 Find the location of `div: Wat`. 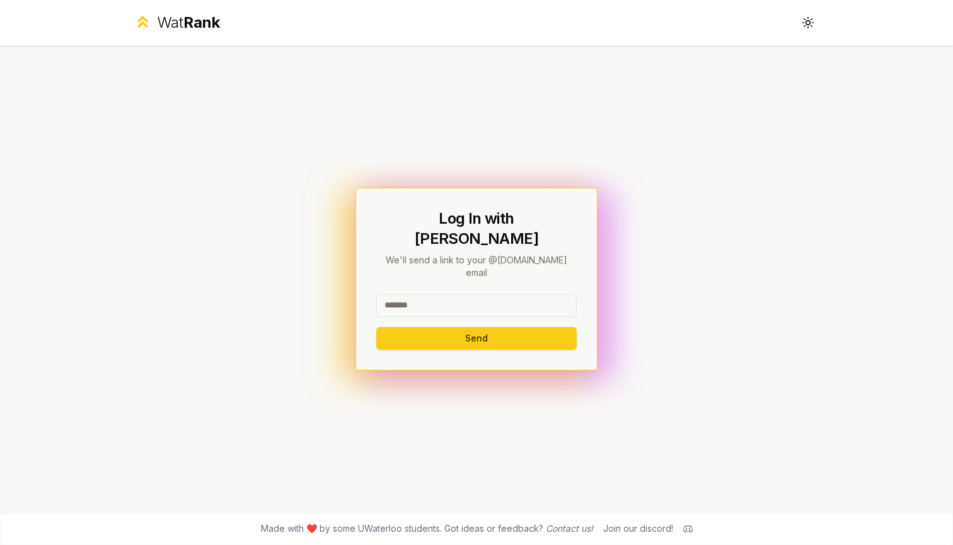

div: Wat is located at coordinates (189, 23).